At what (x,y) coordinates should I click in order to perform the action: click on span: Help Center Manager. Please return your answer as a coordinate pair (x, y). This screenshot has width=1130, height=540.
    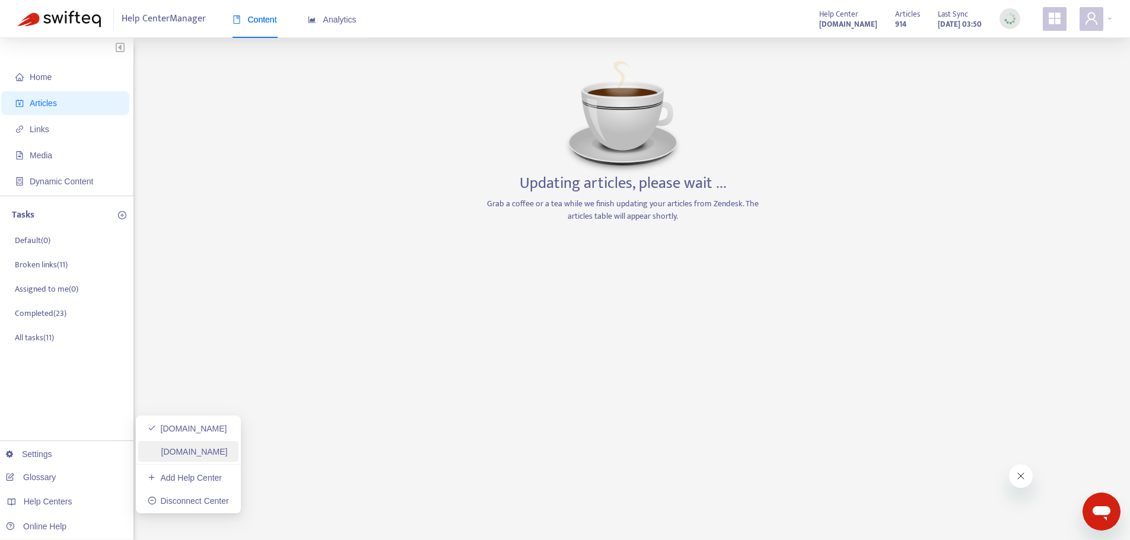
    Looking at the image, I should click on (164, 19).